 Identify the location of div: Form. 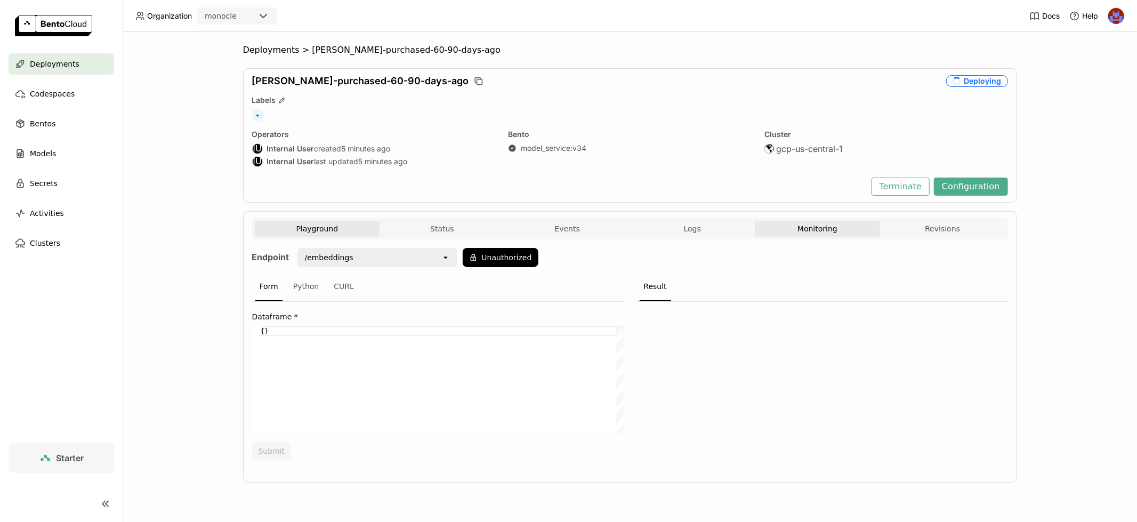
(269, 287).